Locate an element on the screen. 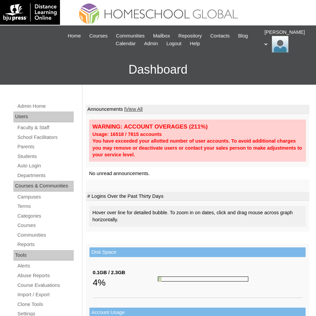  a: Mailbox is located at coordinates (161, 36).